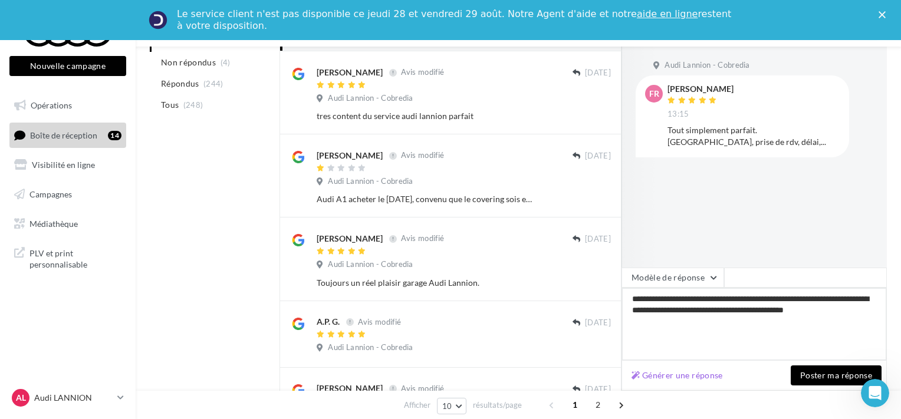 The height and width of the screenshot is (419, 901). What do you see at coordinates (678, 114) in the screenshot?
I see `span: 13:15` at bounding box center [678, 114].